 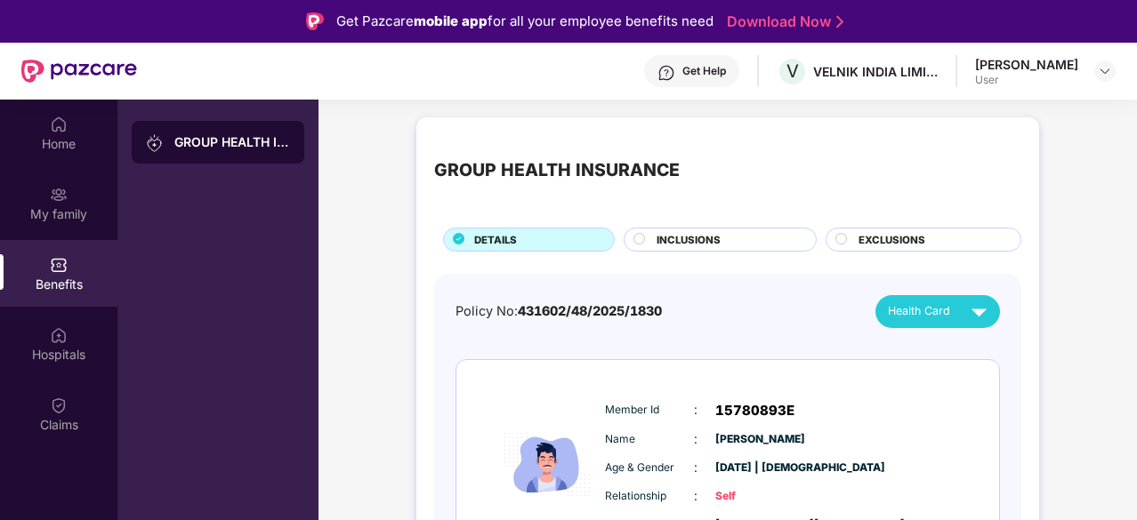 What do you see at coordinates (559, 311) in the screenshot?
I see `div: Policy No:` at bounding box center [559, 311].